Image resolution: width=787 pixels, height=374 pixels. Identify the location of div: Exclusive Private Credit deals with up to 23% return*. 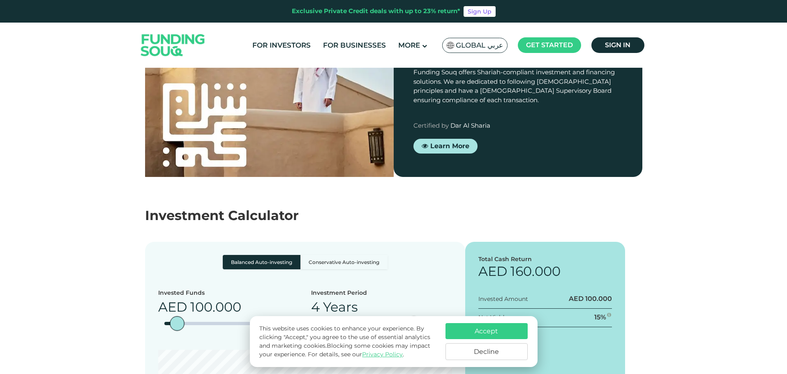
(376, 11).